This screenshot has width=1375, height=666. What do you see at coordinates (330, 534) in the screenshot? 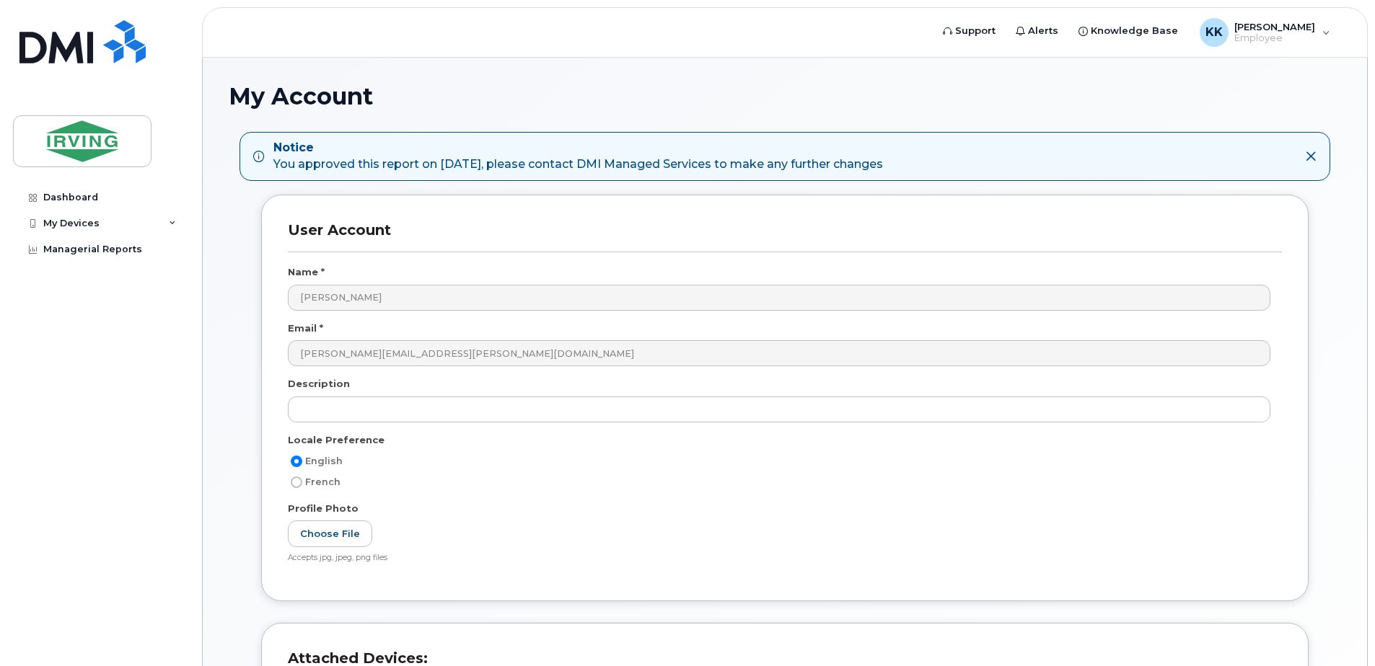
I see `label: Choose File` at bounding box center [330, 534].